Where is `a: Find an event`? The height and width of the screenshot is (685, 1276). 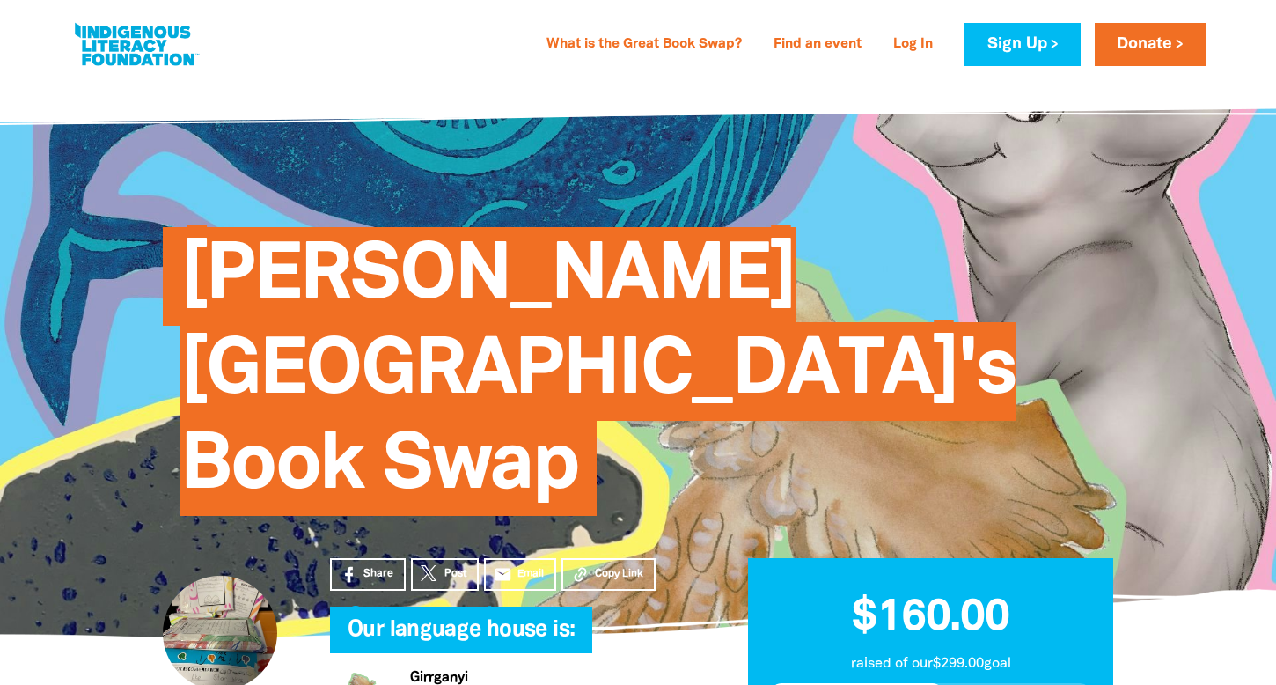 a: Find an event is located at coordinates (818, 45).